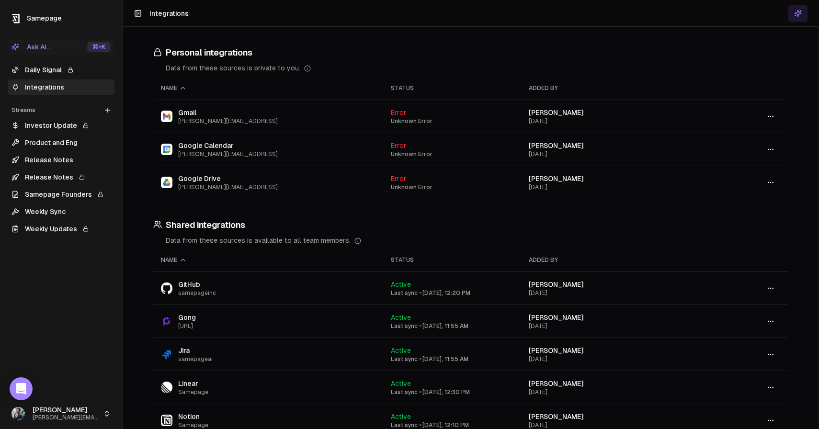 The height and width of the screenshot is (429, 819). What do you see at coordinates (61, 47) in the screenshot?
I see `button: Ask AI...⌘+K` at bounding box center [61, 47].